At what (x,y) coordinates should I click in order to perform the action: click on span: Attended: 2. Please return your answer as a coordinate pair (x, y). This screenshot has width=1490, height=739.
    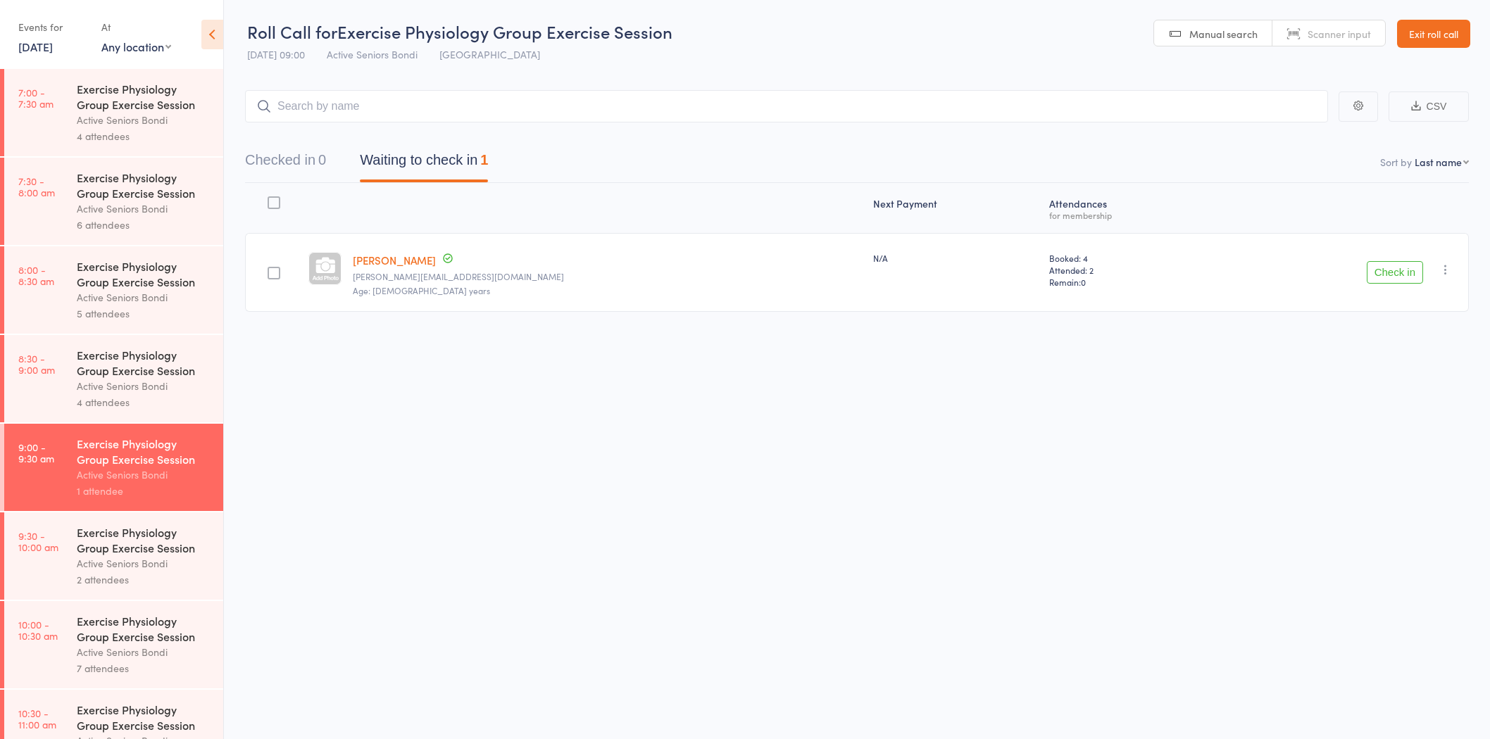
    Looking at the image, I should click on (1130, 270).